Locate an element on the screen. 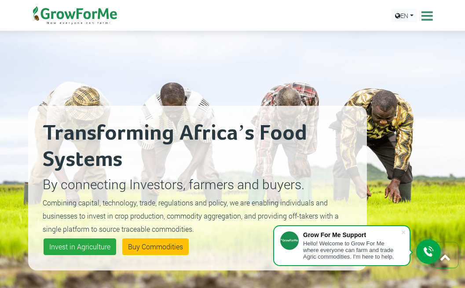 This screenshot has height=288, width=465. div: Hello! Welcome to Grow For Me where everyone can farm and trade Agric commodities. I'm here to help. is located at coordinates (352, 250).